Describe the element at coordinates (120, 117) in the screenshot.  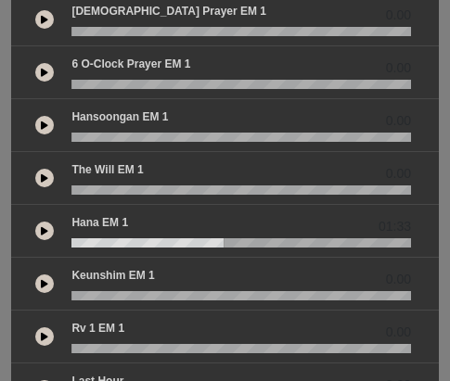
I see `p: Hansoongan EM 1` at that location.